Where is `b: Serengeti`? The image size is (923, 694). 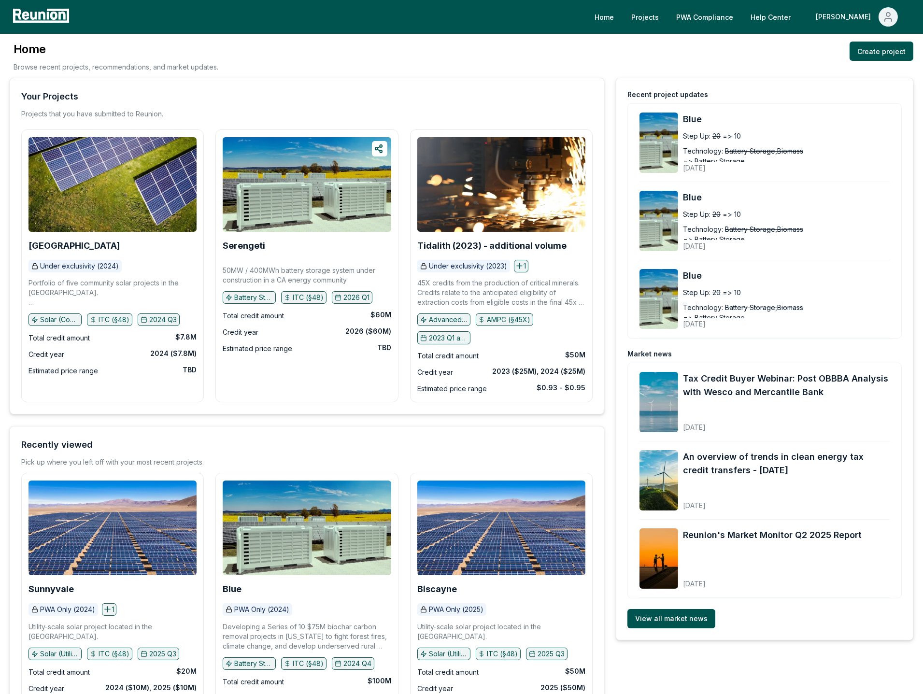
b: Serengeti is located at coordinates (244, 245).